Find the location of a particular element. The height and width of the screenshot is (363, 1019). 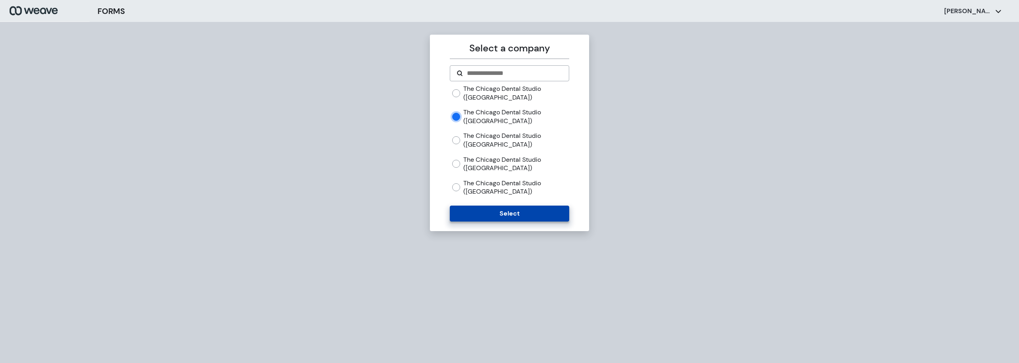

input: Search is located at coordinates (514, 73).